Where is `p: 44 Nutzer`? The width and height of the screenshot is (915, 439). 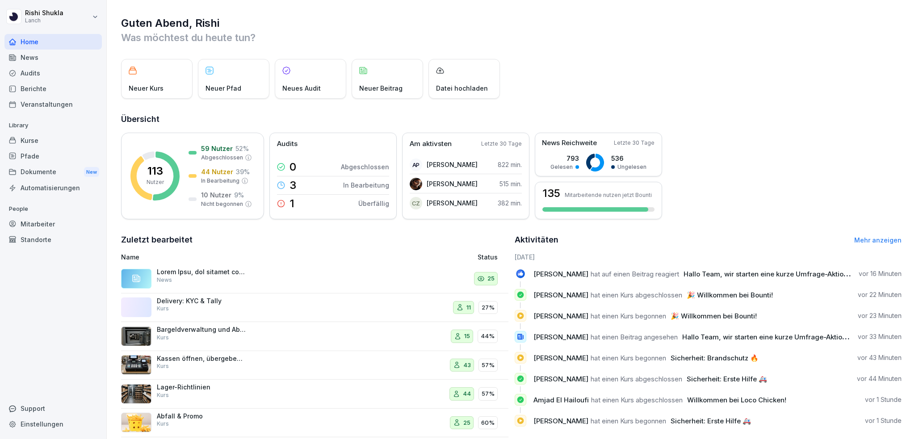
p: 44 Nutzer is located at coordinates (217, 172).